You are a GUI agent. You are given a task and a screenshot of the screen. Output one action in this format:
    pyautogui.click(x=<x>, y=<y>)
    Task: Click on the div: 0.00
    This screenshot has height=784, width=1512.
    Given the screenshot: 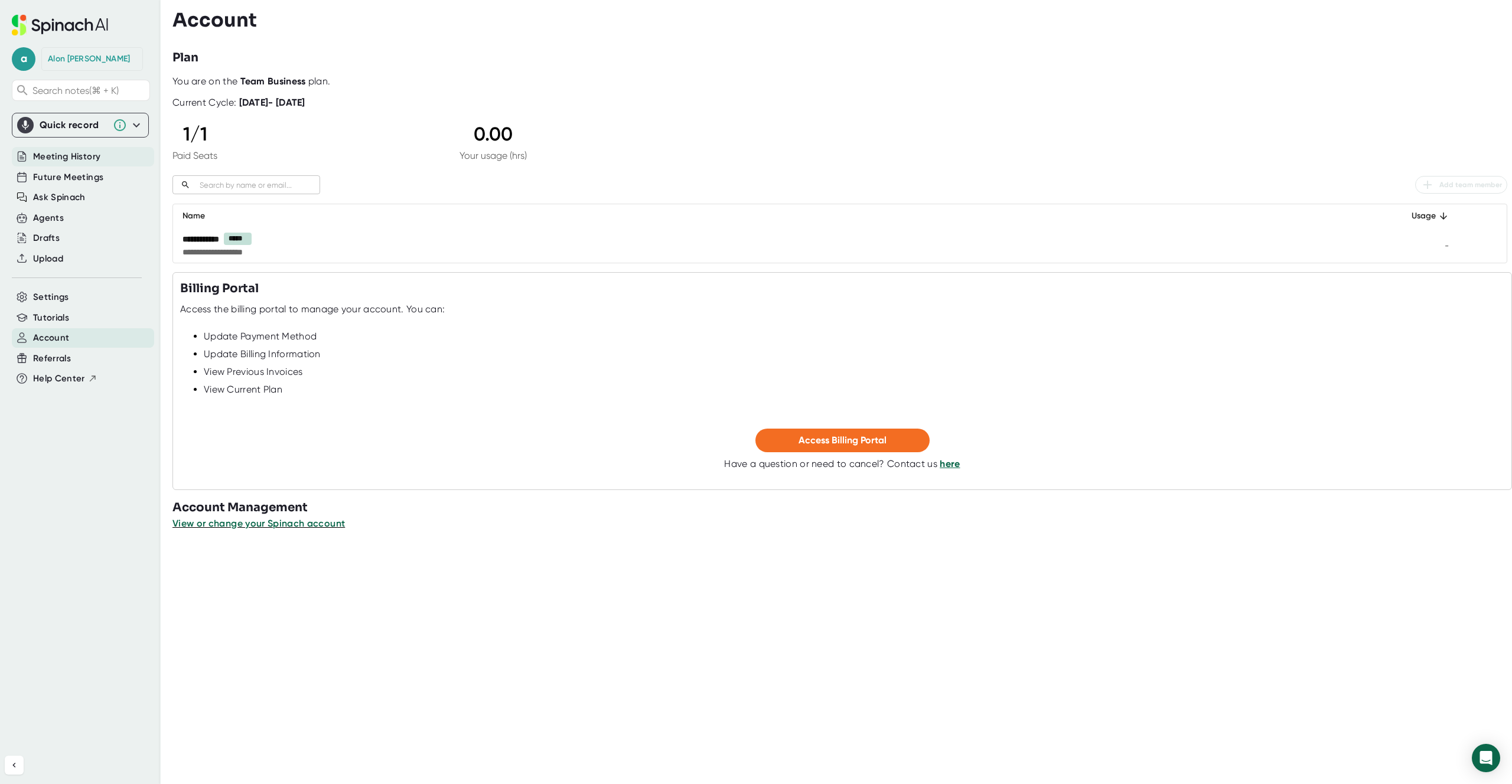 What is the action you would take?
    pyautogui.click(x=493, y=134)
    